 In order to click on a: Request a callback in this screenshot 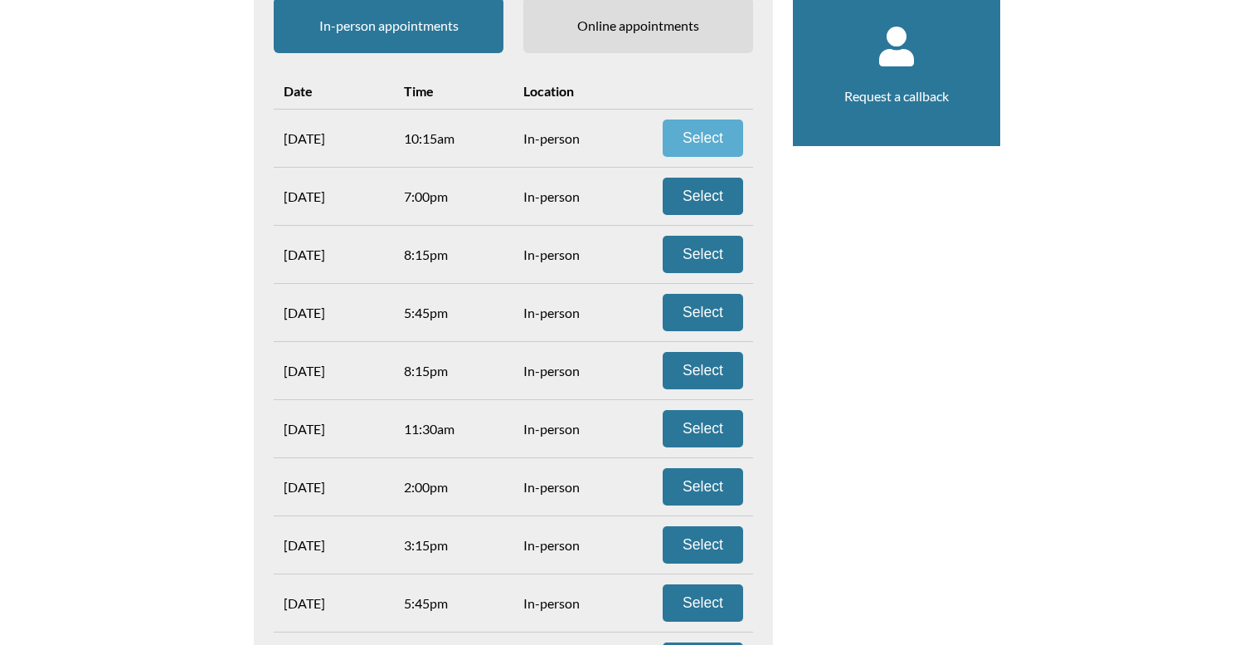, I will do `click(897, 95)`.